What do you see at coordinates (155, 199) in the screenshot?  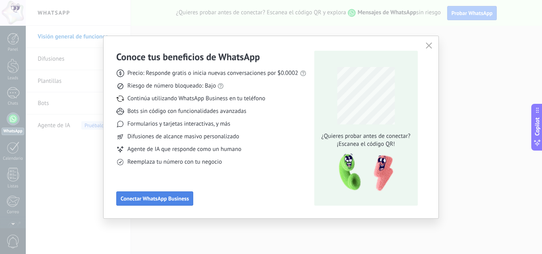 I see `span: Conectar WhatsApp Business` at bounding box center [155, 199].